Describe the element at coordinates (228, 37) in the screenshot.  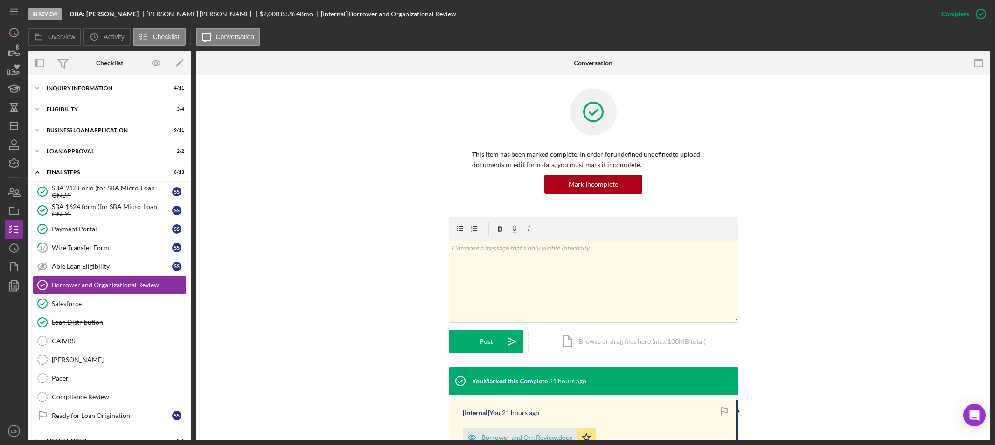
I see `button: Conversation` at that location.